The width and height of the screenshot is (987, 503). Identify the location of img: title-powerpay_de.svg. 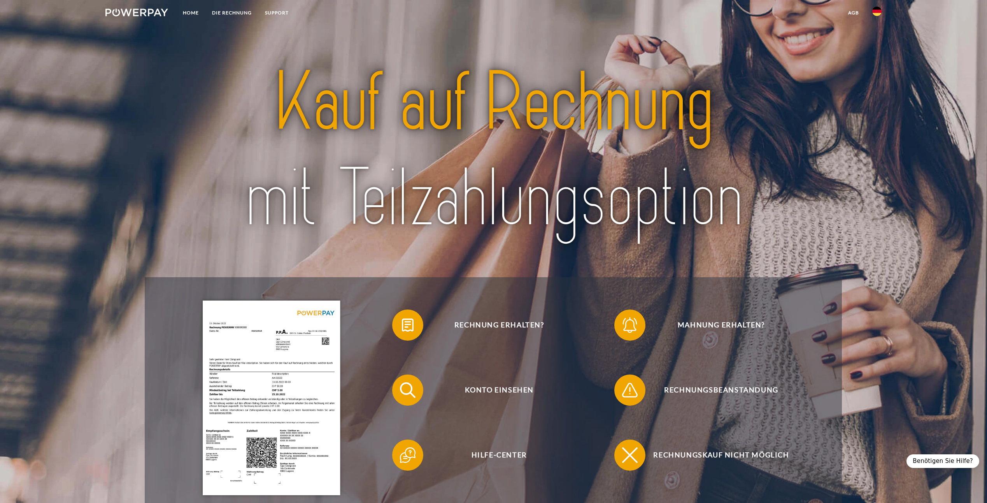
(493, 151).